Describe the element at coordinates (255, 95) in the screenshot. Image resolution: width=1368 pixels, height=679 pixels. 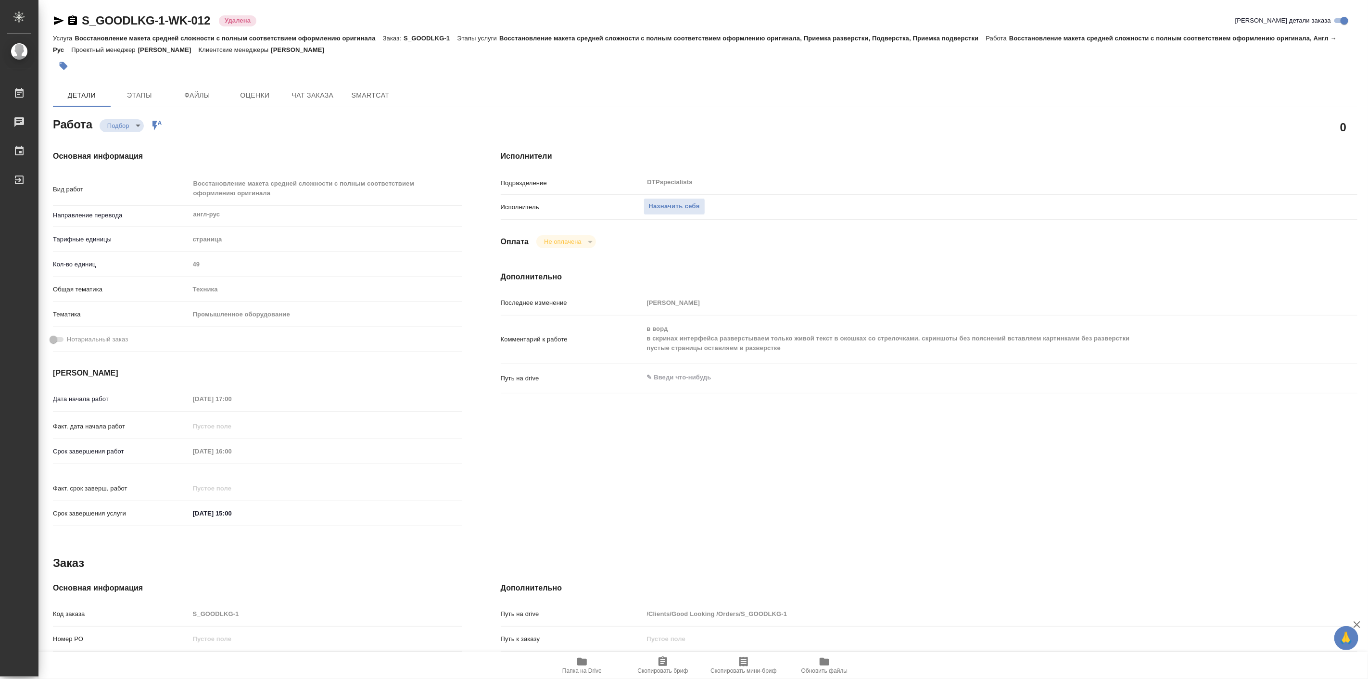
I see `span: Оценки` at that location.